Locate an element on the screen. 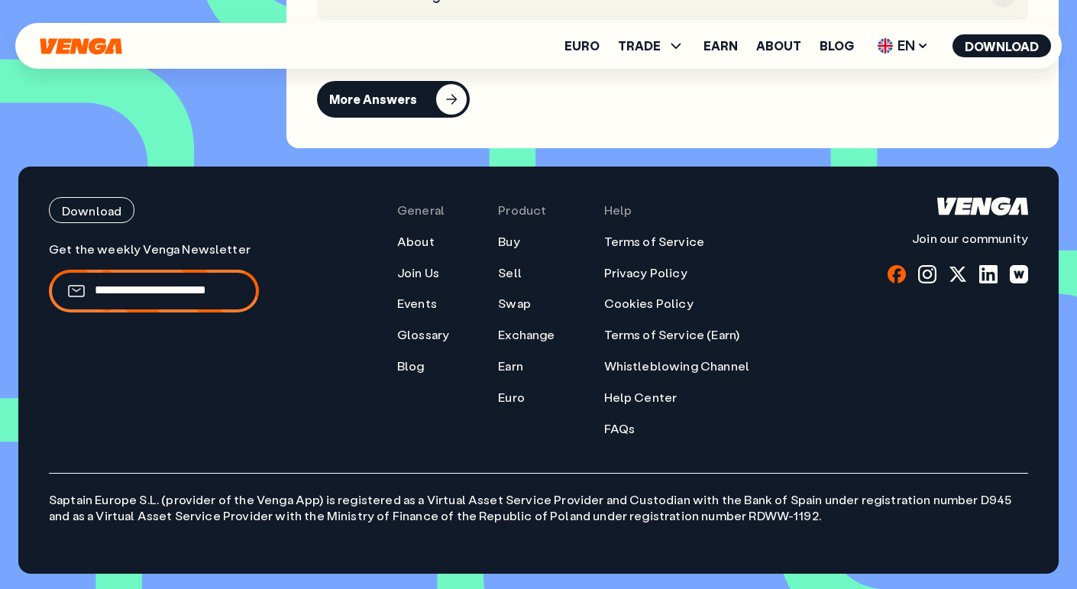  a: x is located at coordinates (958, 274).